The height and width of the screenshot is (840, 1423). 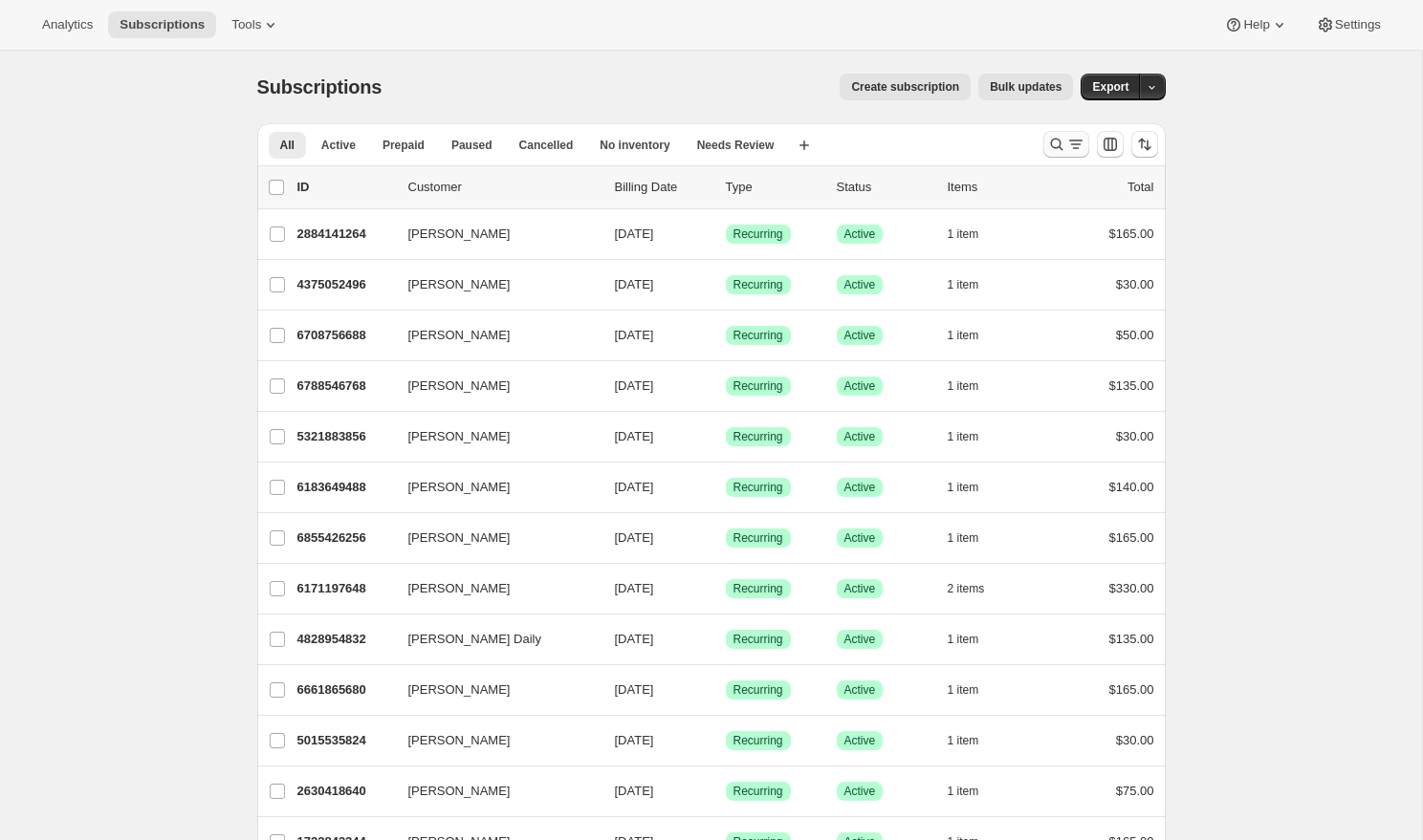 What do you see at coordinates (735, 145) in the screenshot?
I see `span: Needs Review` at bounding box center [735, 145].